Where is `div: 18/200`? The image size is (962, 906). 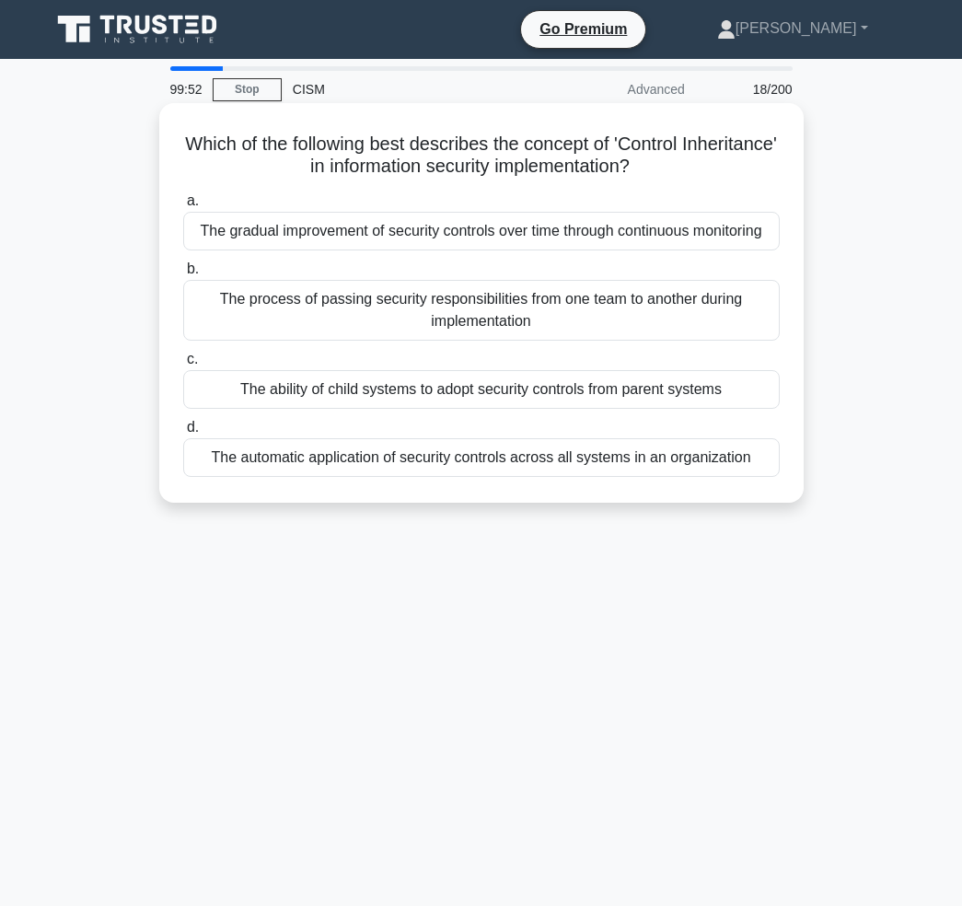 div: 18/200 is located at coordinates (749, 89).